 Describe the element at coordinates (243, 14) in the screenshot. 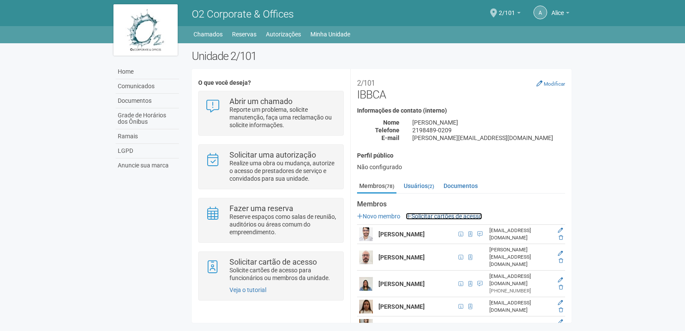

I see `span: O2 Corporate & Offices` at that location.